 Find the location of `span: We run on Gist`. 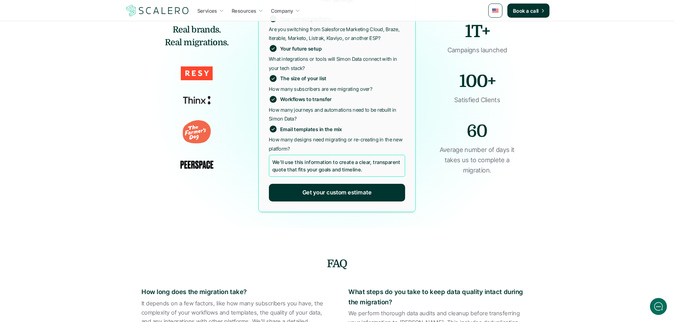

span: We run on Gist is located at coordinates (74, 249).